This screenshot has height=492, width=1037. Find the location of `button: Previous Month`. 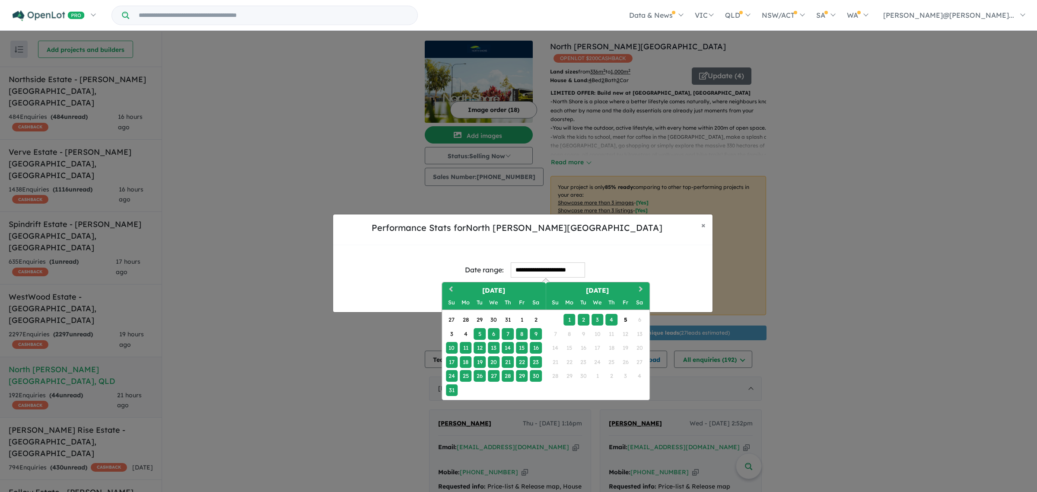

button: Previous Month is located at coordinates (450, 290).